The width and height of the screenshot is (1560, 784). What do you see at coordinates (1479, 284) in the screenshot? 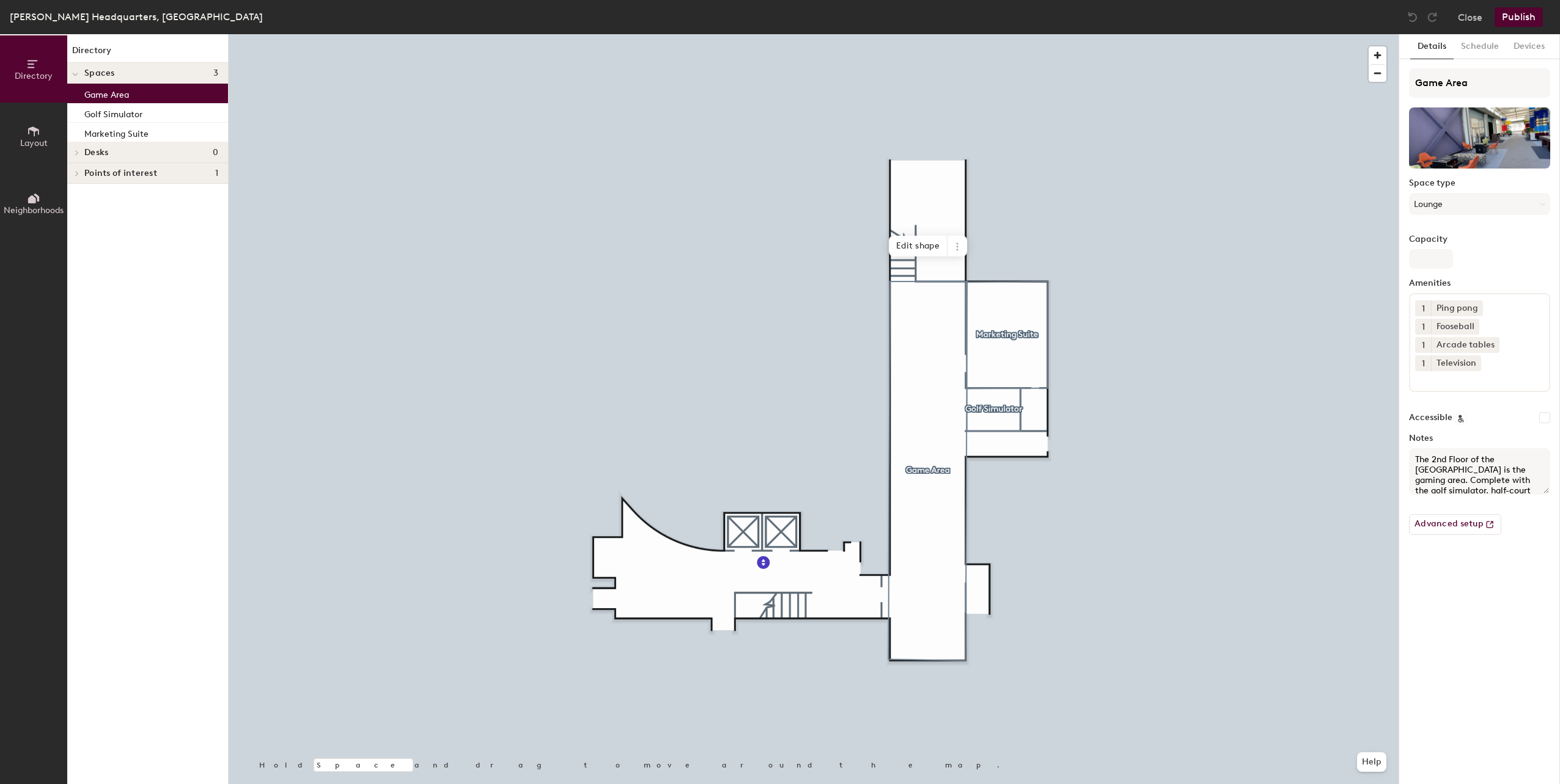
I see `label: Amenities` at bounding box center [1479, 284].